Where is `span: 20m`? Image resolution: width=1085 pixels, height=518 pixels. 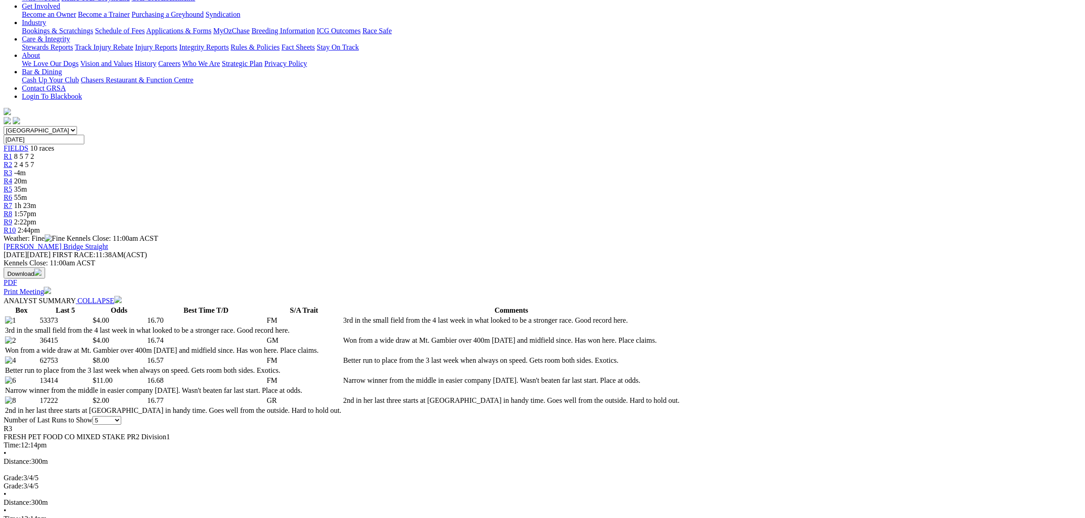
span: 20m is located at coordinates (20, 181).